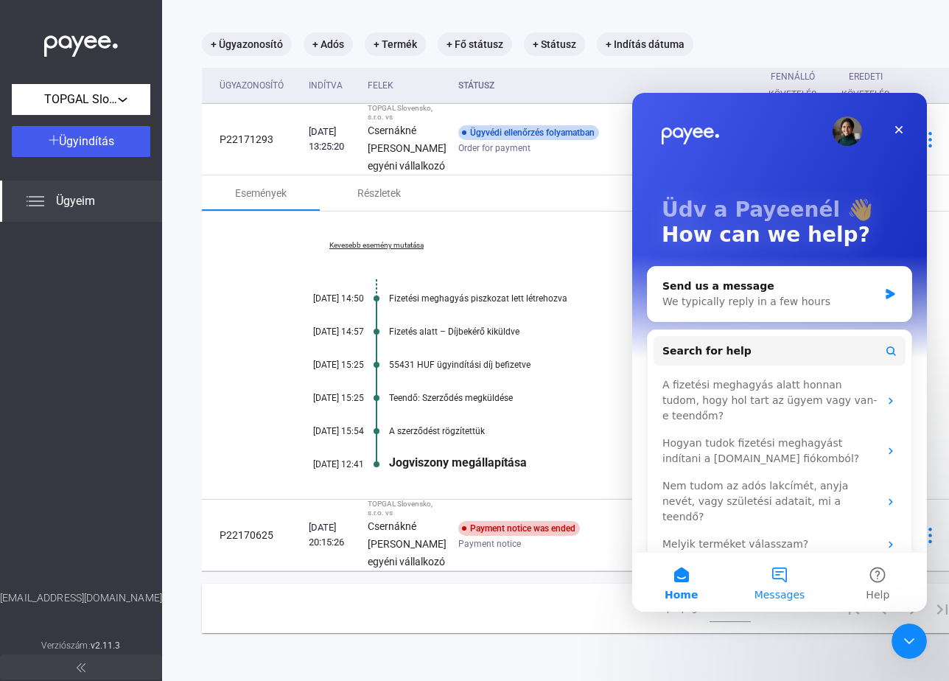 Image resolution: width=949 pixels, height=681 pixels. What do you see at coordinates (245, 502) in the screenshot?
I see `span: Help` at bounding box center [245, 502].